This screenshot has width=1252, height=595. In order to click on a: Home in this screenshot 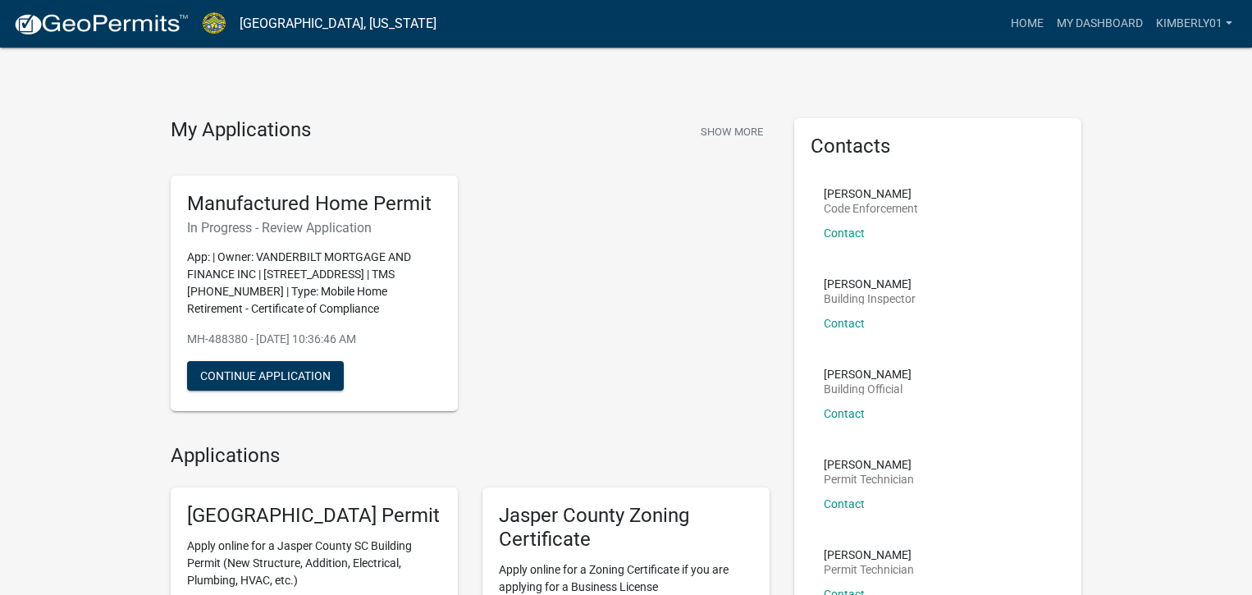, I will do `click(1027, 24)`.